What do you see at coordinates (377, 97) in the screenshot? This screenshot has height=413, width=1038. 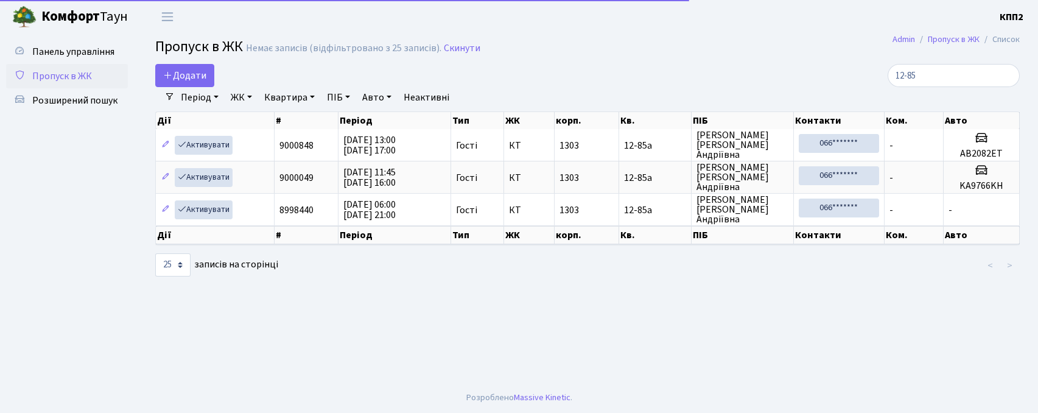 I see `a: Авто` at bounding box center [377, 97].